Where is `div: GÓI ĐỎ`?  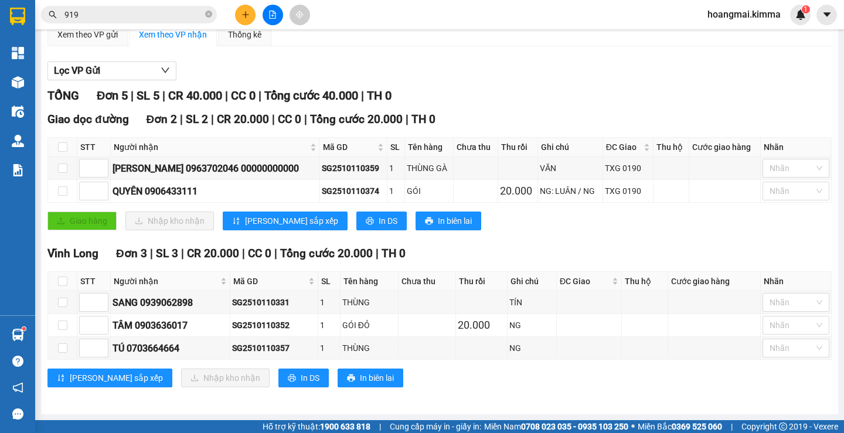 div: GÓI ĐỎ is located at coordinates (369, 325).